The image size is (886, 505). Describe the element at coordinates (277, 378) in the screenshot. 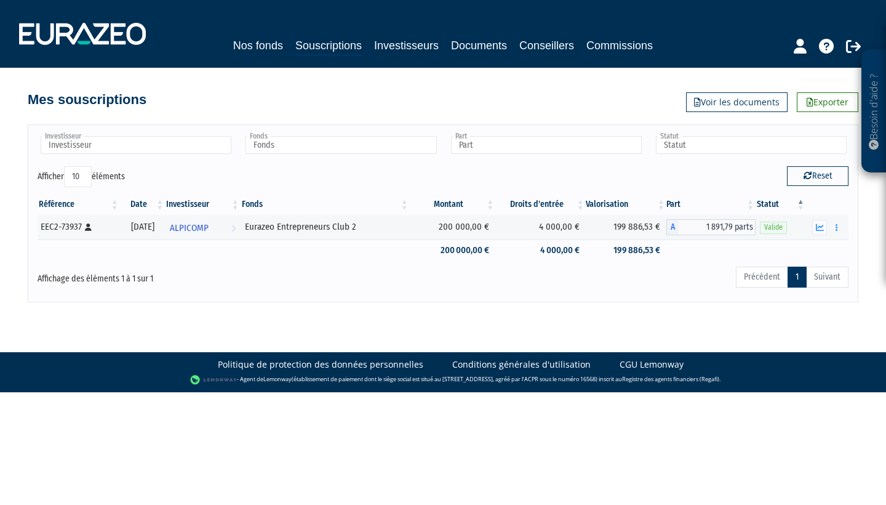

I see `a: Lemonway` at that location.